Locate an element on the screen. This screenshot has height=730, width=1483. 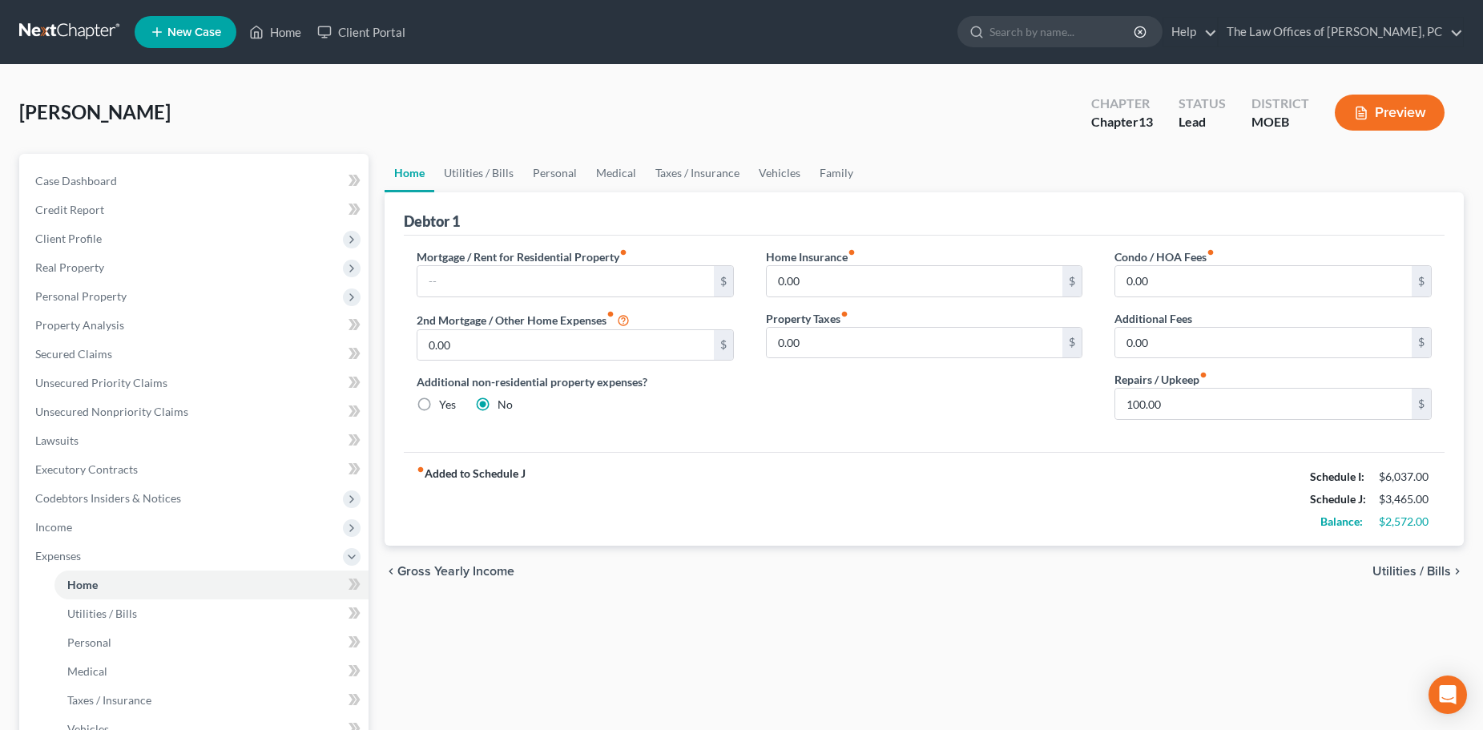
a: Case Dashboard is located at coordinates (195, 181).